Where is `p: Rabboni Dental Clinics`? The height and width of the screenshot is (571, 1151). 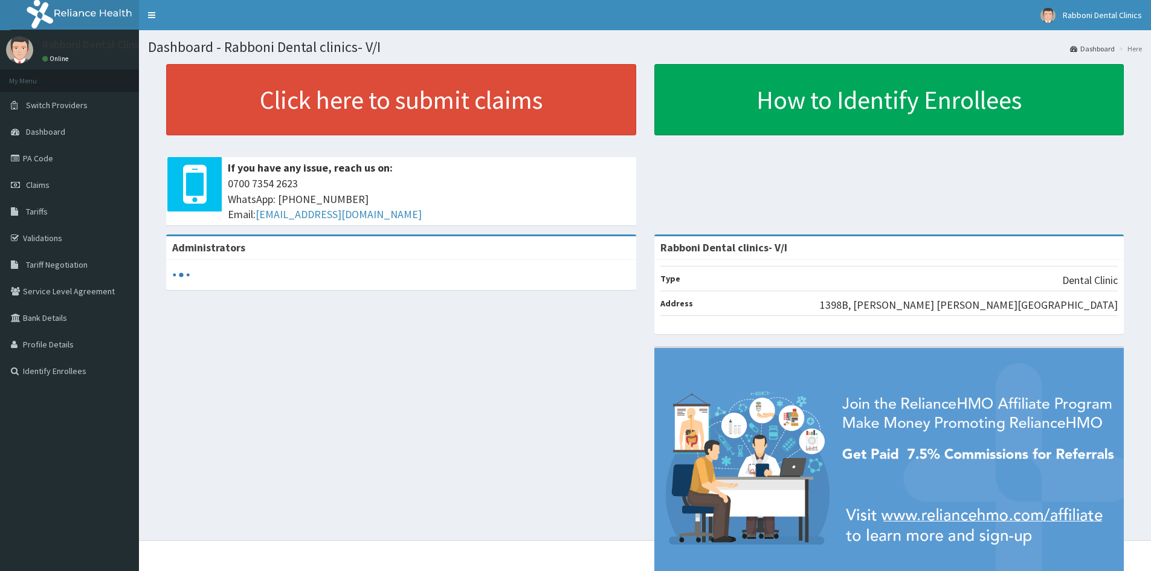 p: Rabboni Dental Clinics is located at coordinates (95, 45).